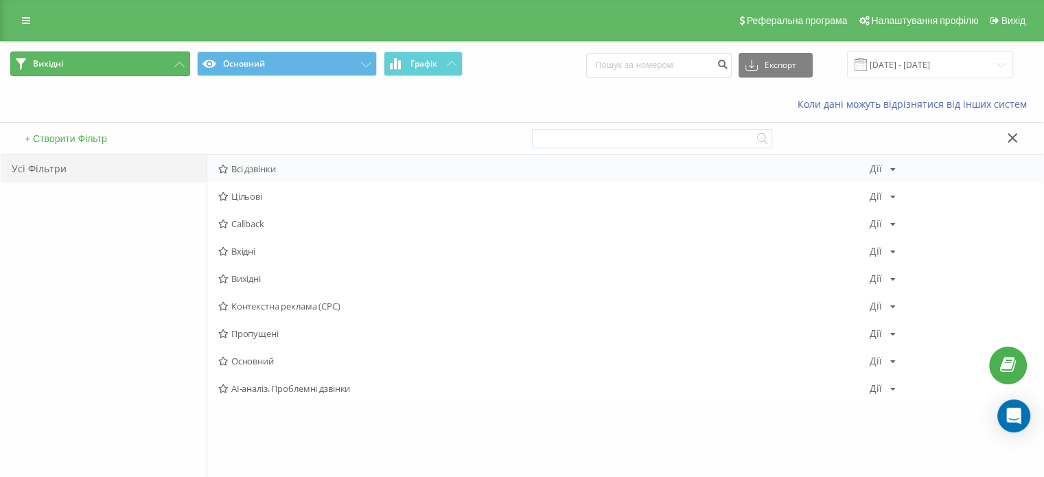 The image size is (1044, 477). Describe the element at coordinates (544, 251) in the screenshot. I see `span: Вхідні` at that location.